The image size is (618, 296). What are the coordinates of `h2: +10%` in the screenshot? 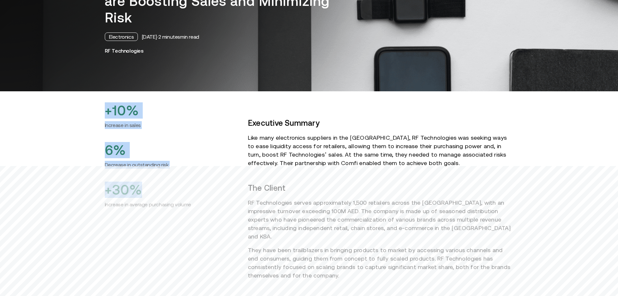 It's located at (171, 110).